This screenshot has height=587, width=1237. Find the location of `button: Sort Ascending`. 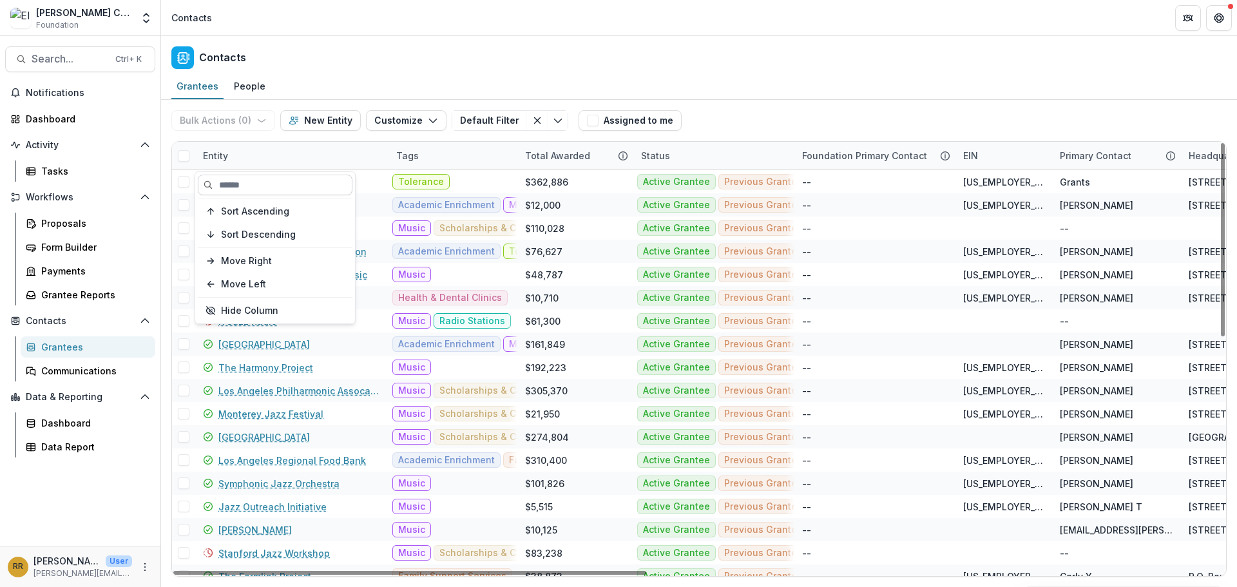

button: Sort Ascending is located at coordinates (275, 211).